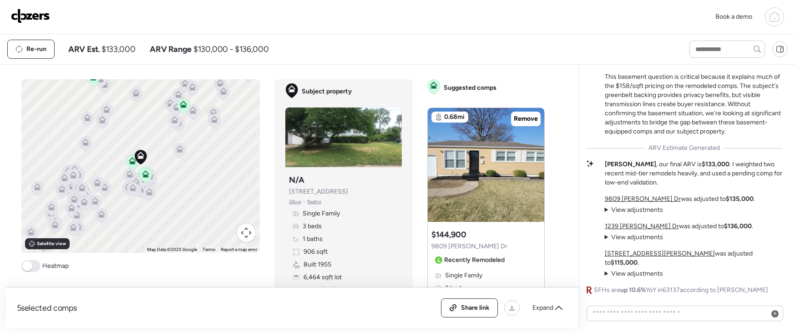  Describe the element at coordinates (449, 234) in the screenshot. I see `h3: $144,900` at that location.